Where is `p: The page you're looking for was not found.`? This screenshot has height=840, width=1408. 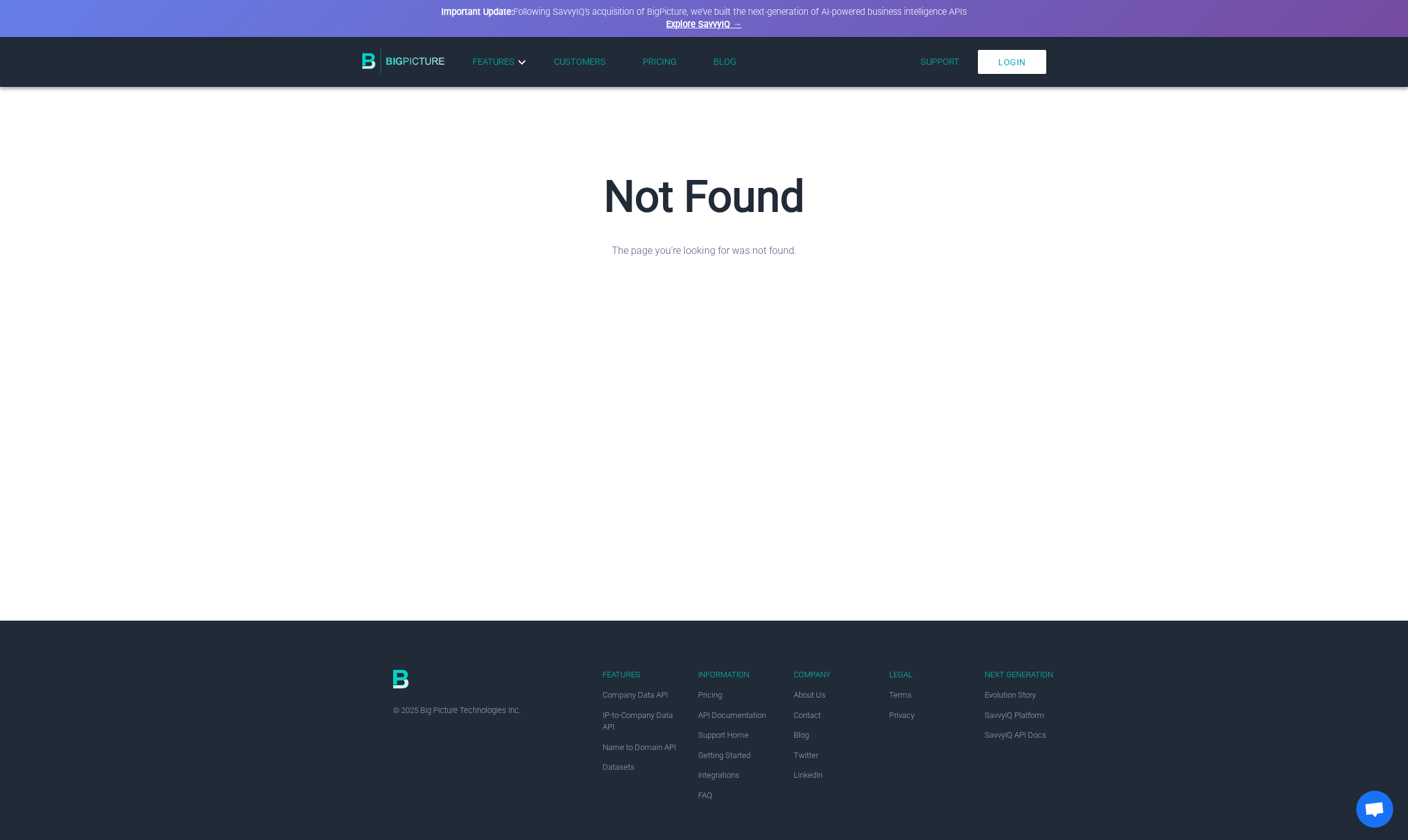
p: The page you're looking for was not found. is located at coordinates (704, 251).